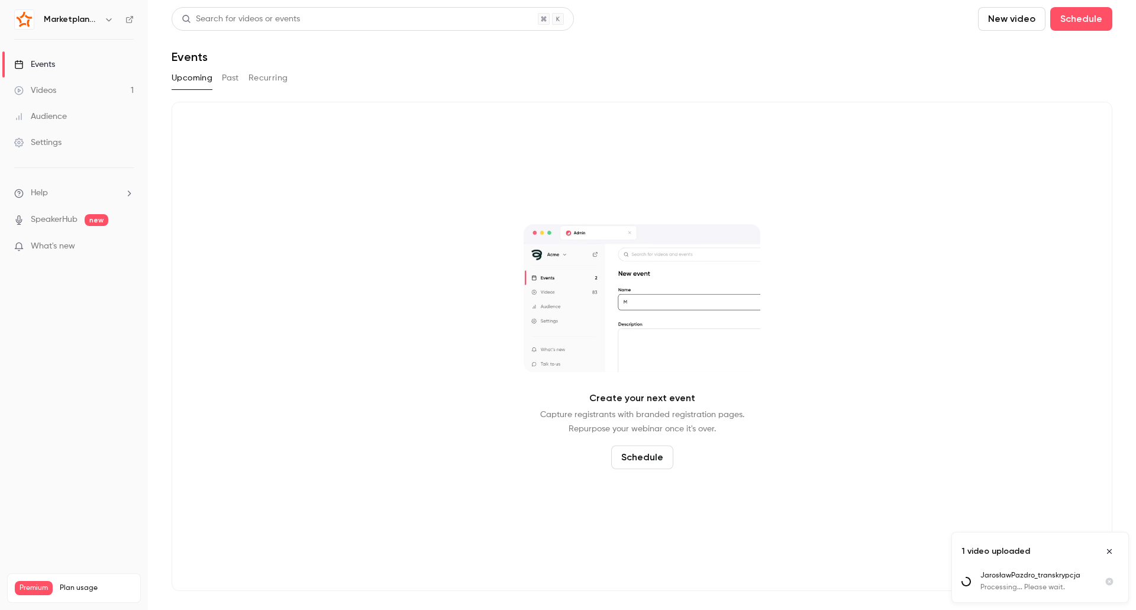 This screenshot has height=610, width=1136. Describe the element at coordinates (96, 588) in the screenshot. I see `span: Plan usage` at that location.